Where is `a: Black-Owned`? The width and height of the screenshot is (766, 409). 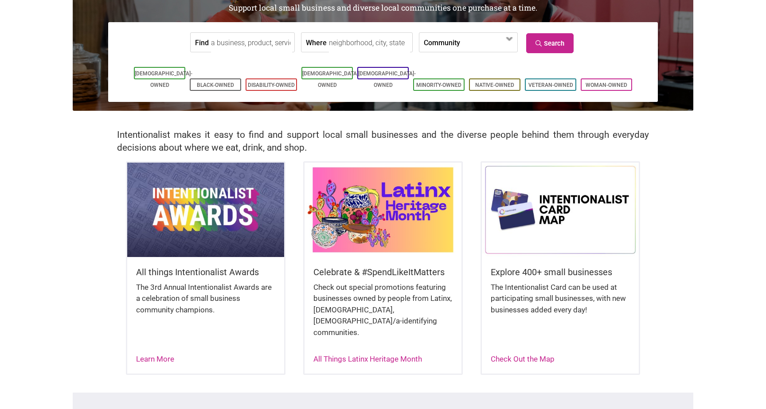 a: Black-Owned is located at coordinates (215, 85).